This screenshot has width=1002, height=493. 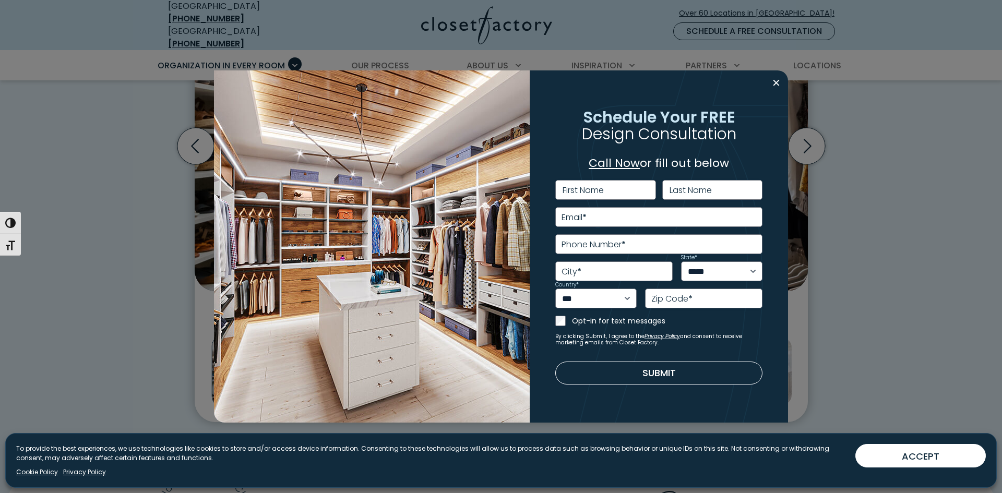 I want to click on label: First Name, so click(x=583, y=191).